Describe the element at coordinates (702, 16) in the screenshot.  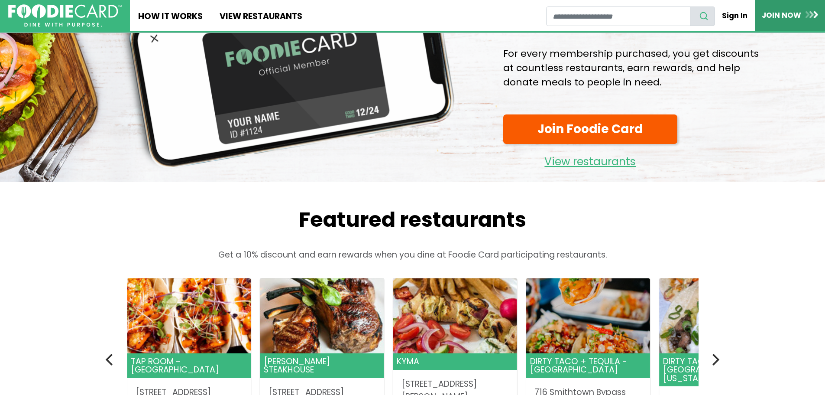
I see `button: search` at that location.